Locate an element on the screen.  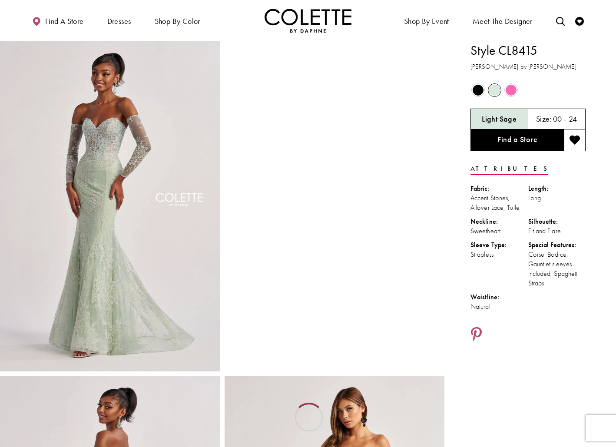
div: Silhouette: is located at coordinates (557, 221).